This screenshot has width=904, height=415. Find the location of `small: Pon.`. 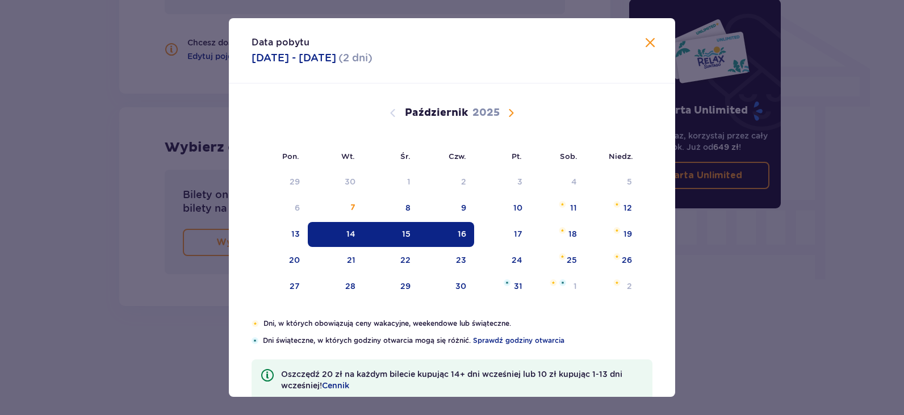

small: Pon. is located at coordinates (291, 156).